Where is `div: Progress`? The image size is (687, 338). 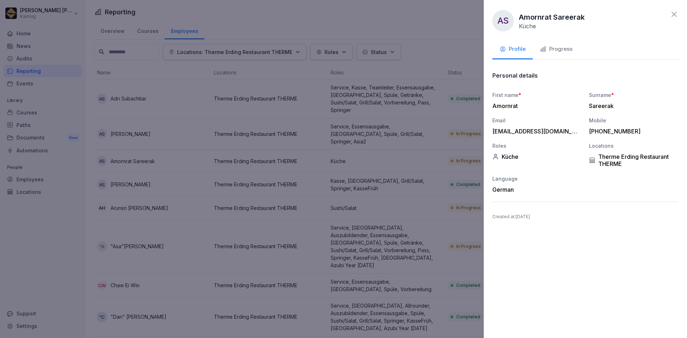
div: Progress is located at coordinates (556, 49).